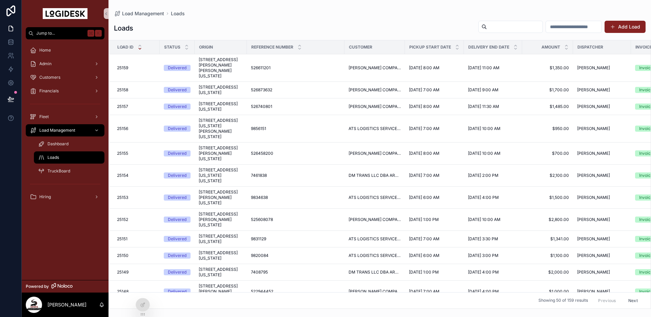  What do you see at coordinates (430, 47) in the screenshot?
I see `span: Pickup Start Date` at bounding box center [430, 47].